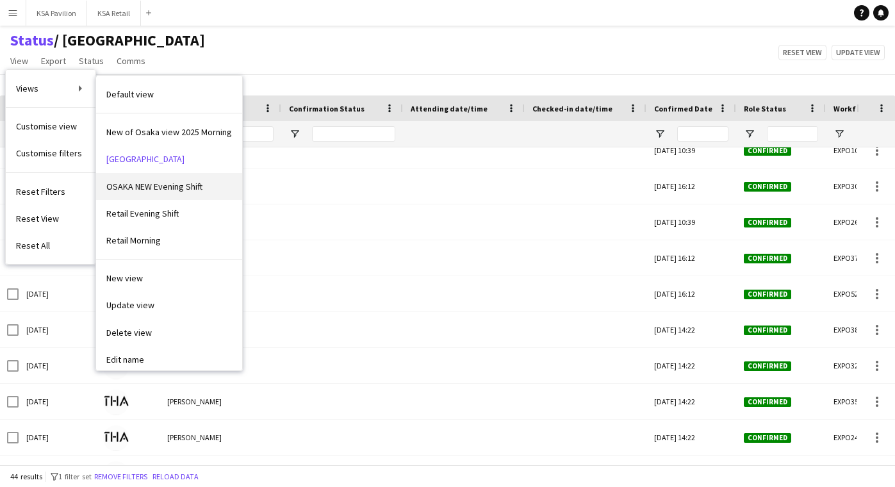  What do you see at coordinates (130, 305) in the screenshot?
I see `span: Update view` at bounding box center [130, 305].